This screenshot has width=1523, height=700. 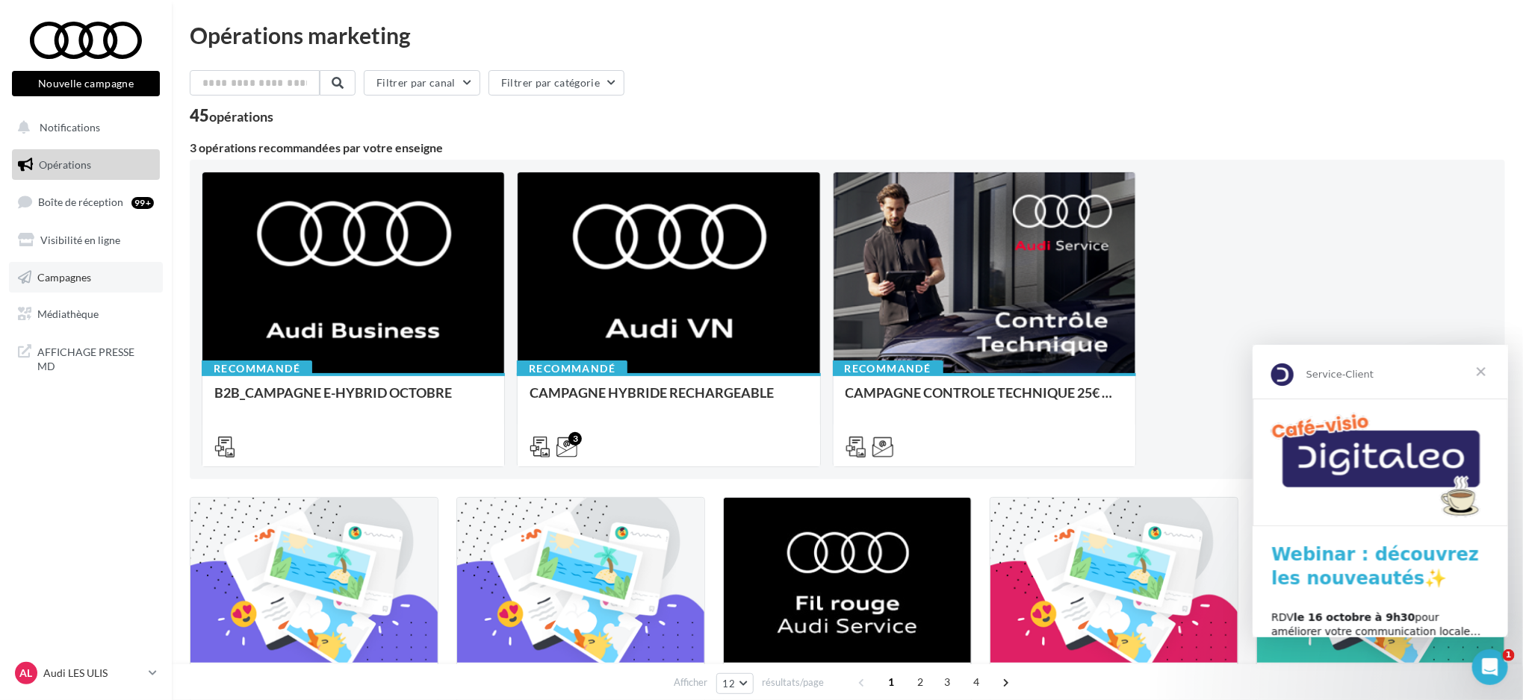 What do you see at coordinates (984, 400) in the screenshot?
I see `div: CAMPAGNE CONTROLE TECHNIQUE 25€ OCTOBRE` at bounding box center [984, 400].